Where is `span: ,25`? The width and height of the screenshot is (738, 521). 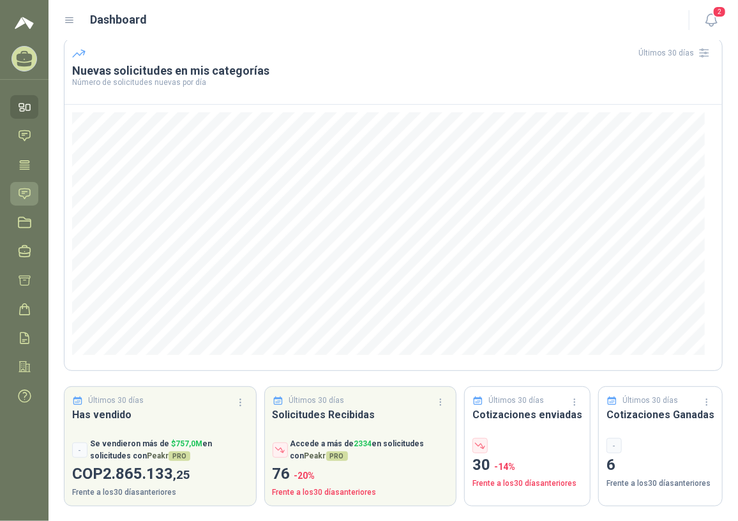
span: ,25 is located at coordinates (181, 474).